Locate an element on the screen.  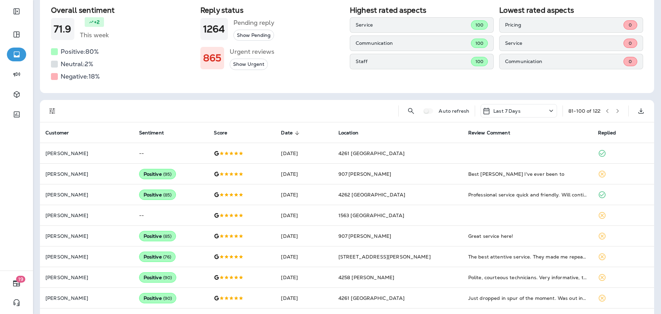
button: Search Reviews is located at coordinates (411, 111).